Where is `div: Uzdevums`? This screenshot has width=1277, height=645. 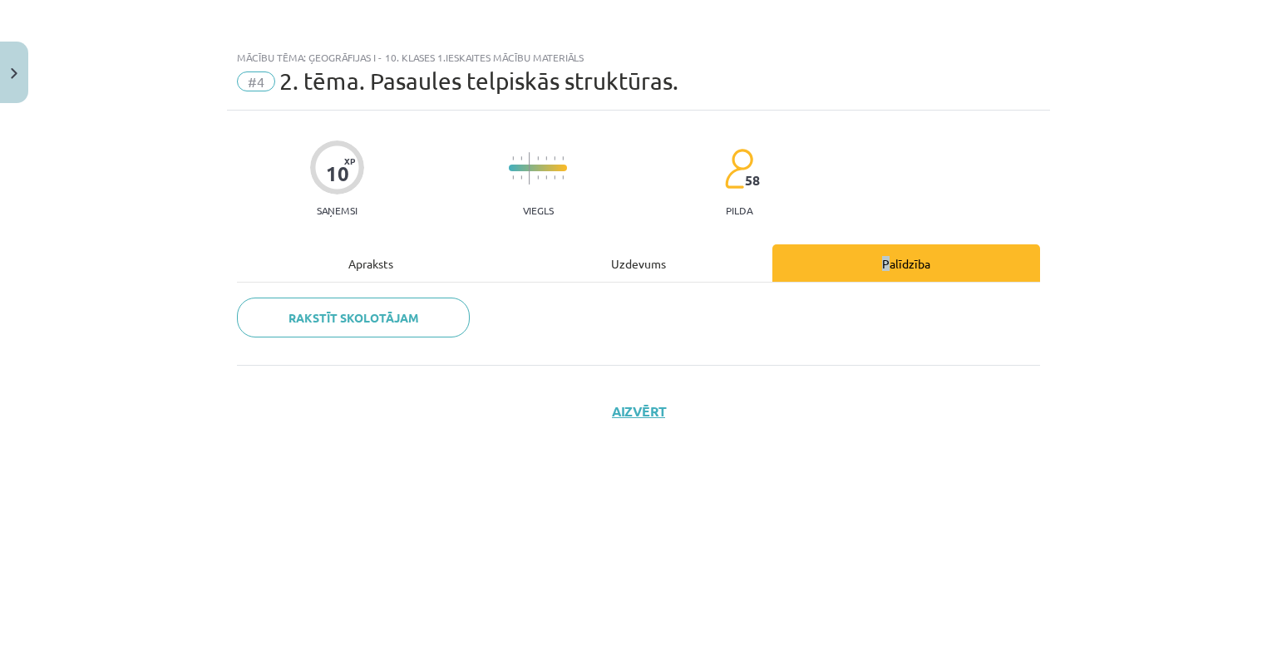
div: Uzdevums is located at coordinates (639, 263).